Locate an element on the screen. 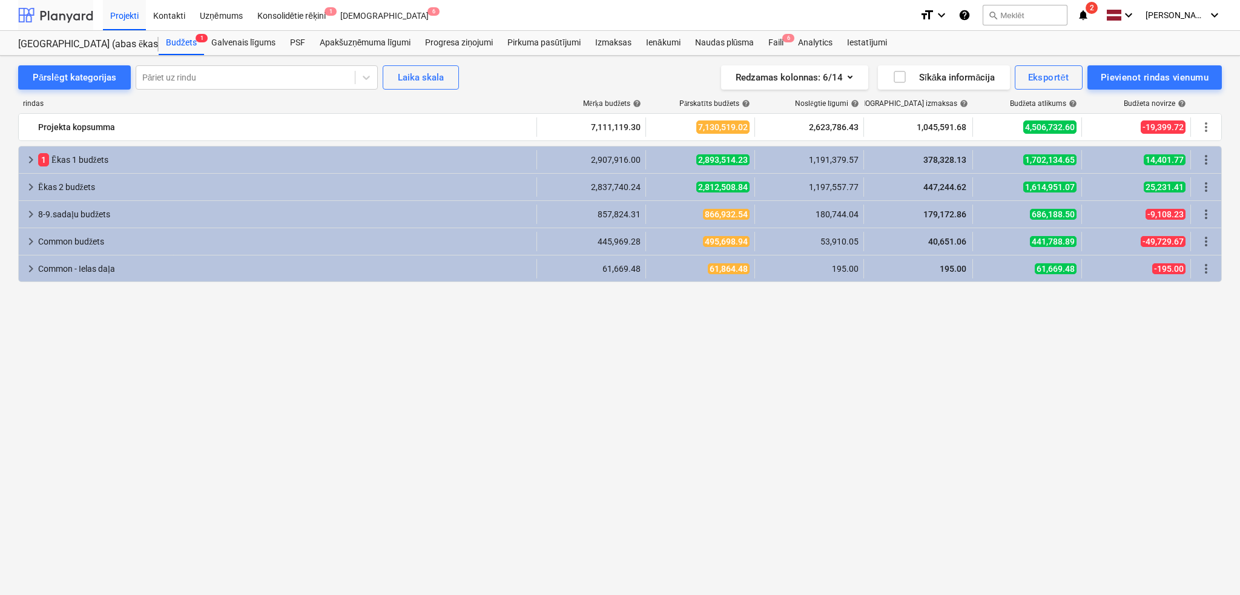 The image size is (1240, 595). button: Pārslēgt kategorijas is located at coordinates (74, 77).